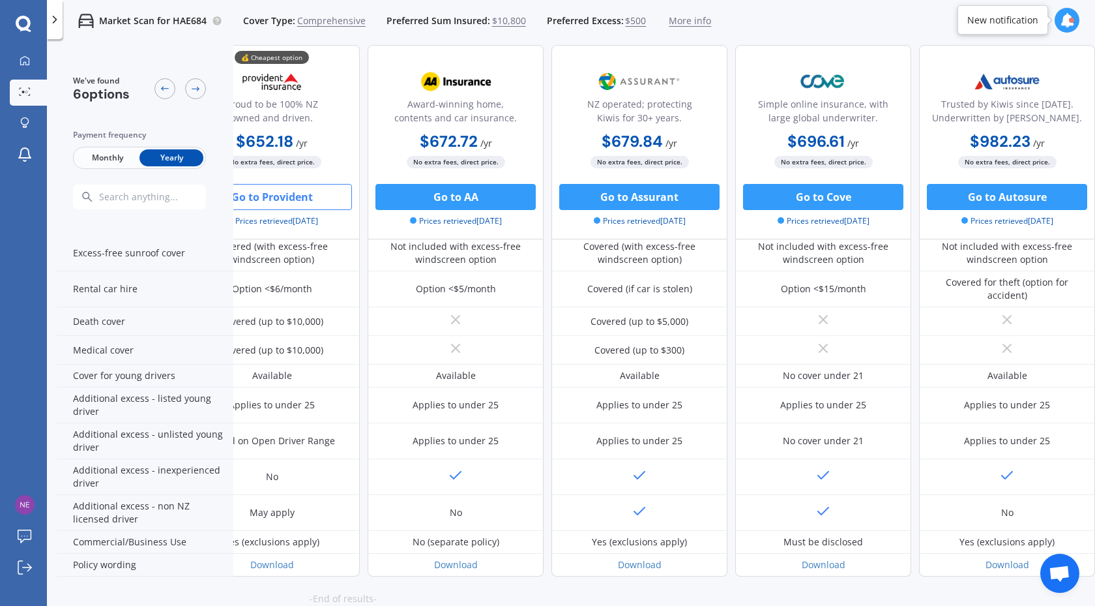 The height and width of the screenshot is (606, 1095). What do you see at coordinates (272, 289) in the screenshot?
I see `div: Option <$6/month` at bounding box center [272, 289].